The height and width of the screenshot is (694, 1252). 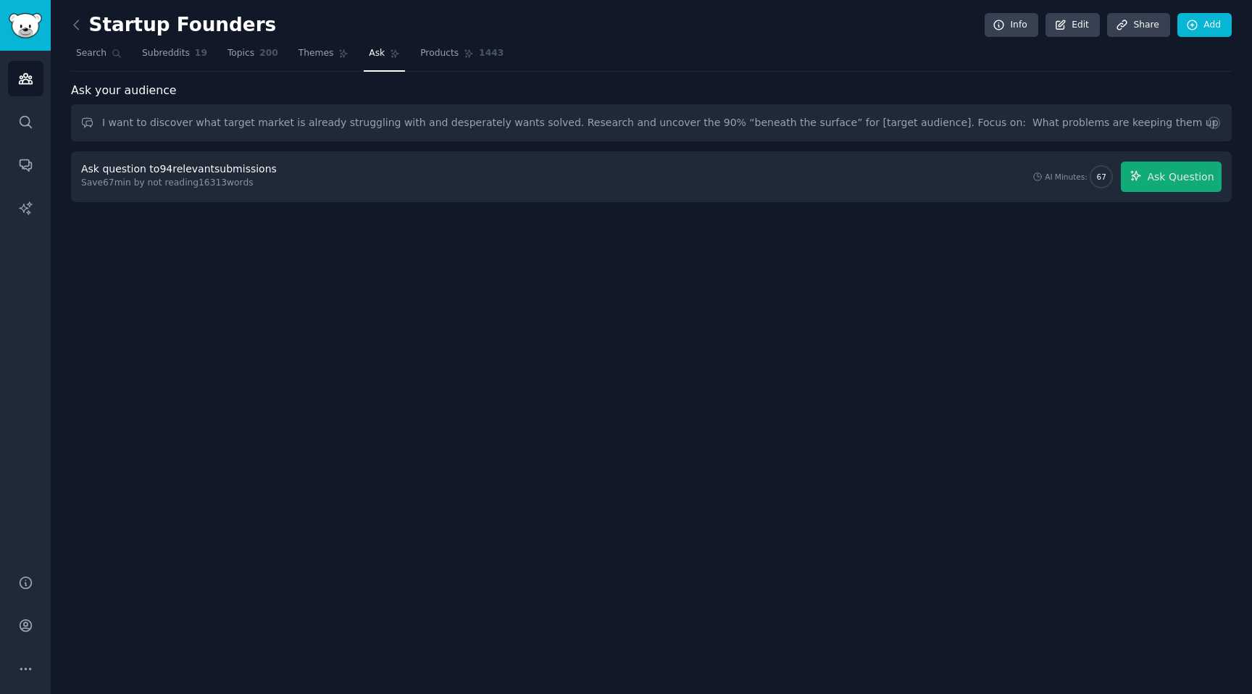 I want to click on a: Themes, so click(x=324, y=57).